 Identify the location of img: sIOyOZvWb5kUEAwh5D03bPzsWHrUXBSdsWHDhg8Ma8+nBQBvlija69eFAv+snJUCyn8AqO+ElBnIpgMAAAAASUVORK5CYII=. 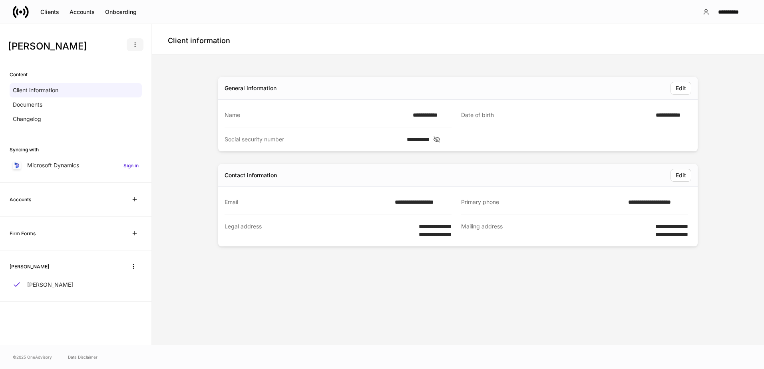
(17, 165).